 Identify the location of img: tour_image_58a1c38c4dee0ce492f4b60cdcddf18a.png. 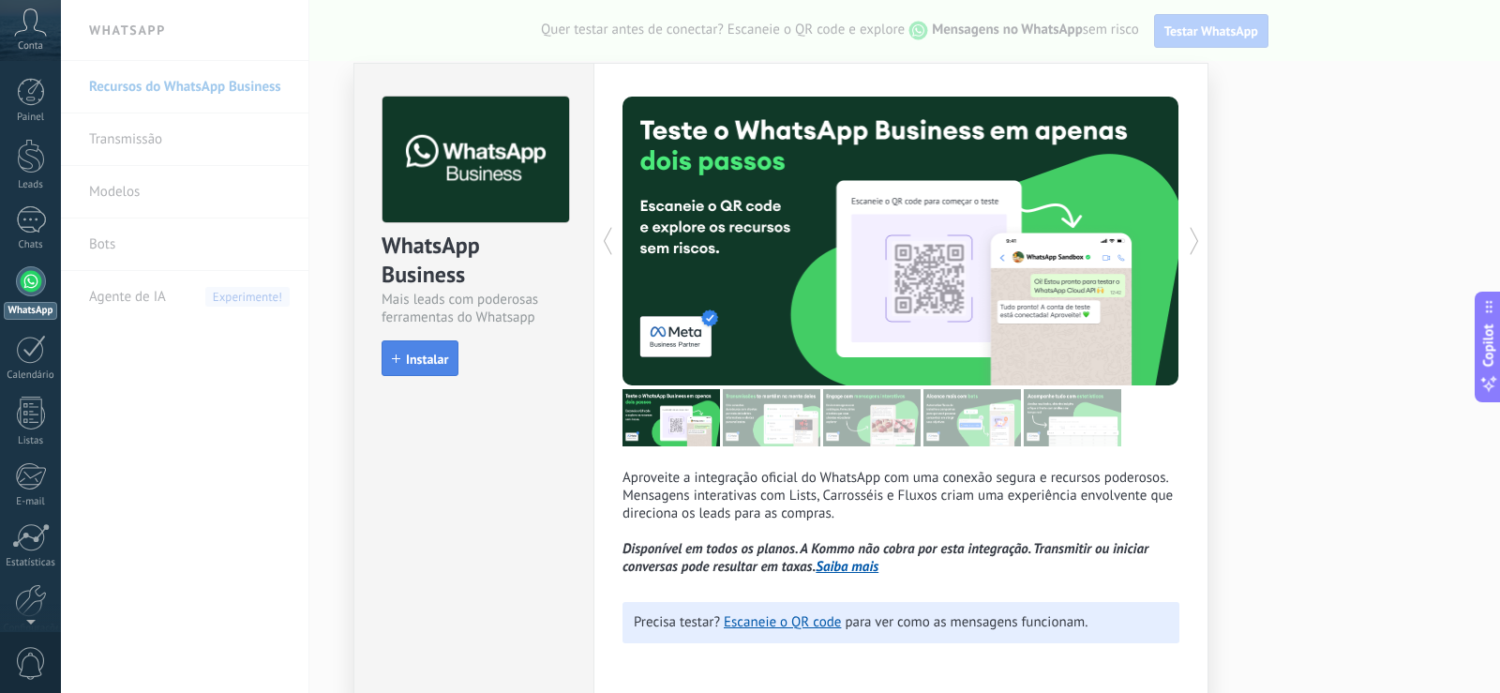
(972, 417).